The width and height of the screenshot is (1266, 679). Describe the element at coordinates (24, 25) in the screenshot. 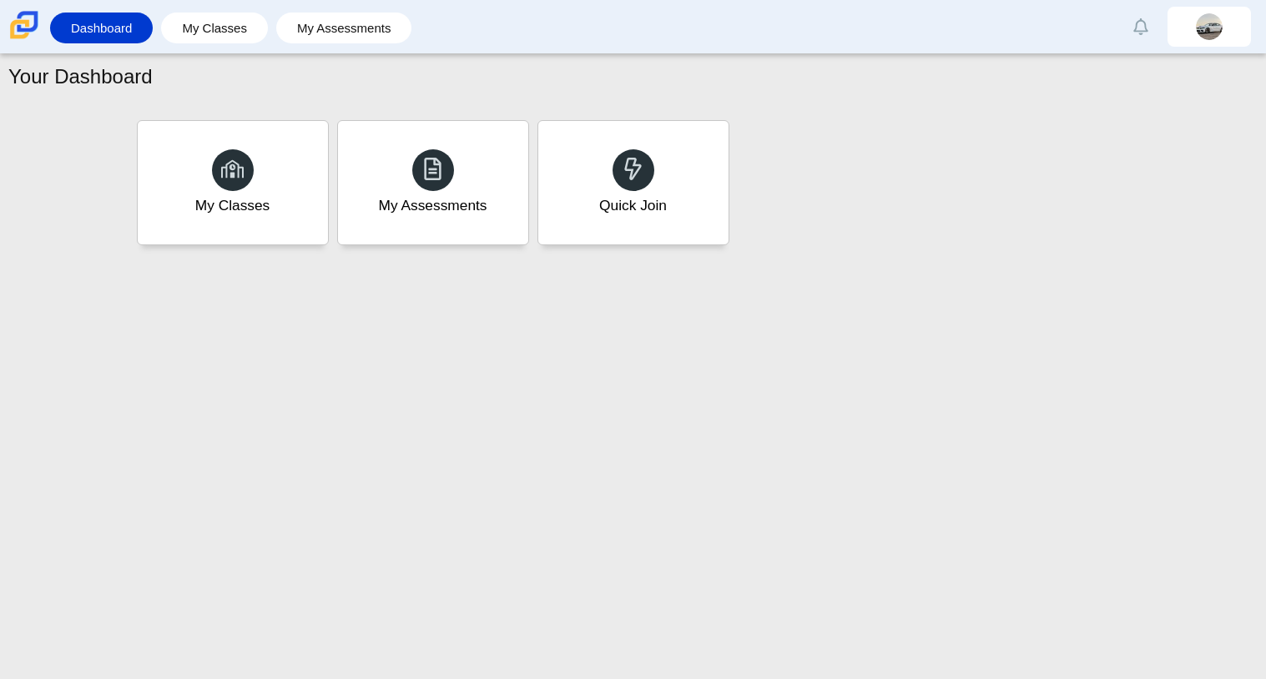

I see `img: Carmen School of Science & Technology` at that location.